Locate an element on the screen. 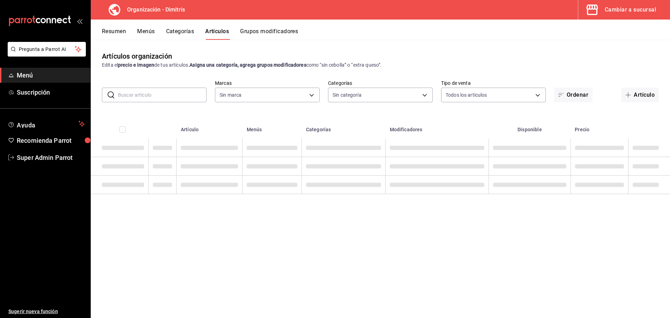 The height and width of the screenshot is (318, 670). th: Artículo is located at coordinates (209, 127).